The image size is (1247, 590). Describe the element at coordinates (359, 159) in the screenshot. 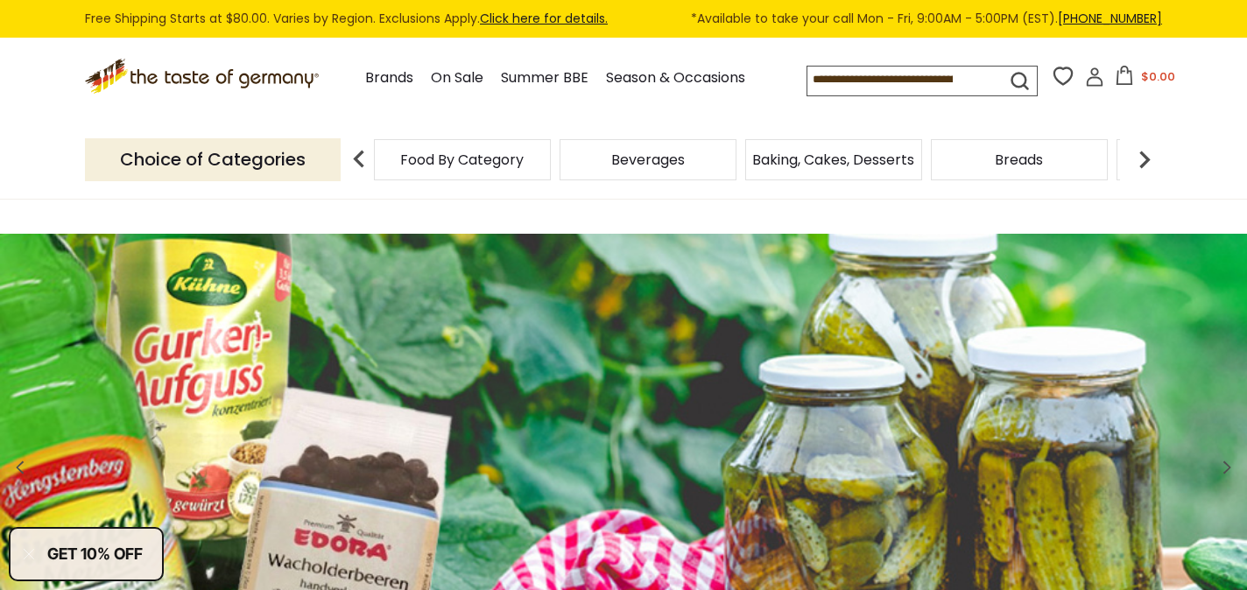

I see `img: previous arrow` at that location.